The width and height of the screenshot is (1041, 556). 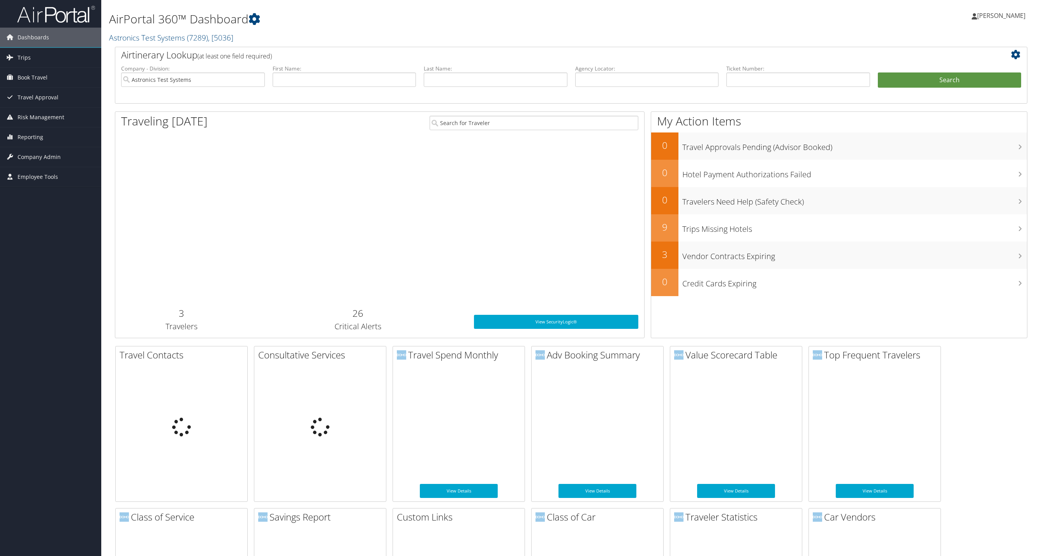 I want to click on a: 0Credit Cards Expiring, so click(x=839, y=282).